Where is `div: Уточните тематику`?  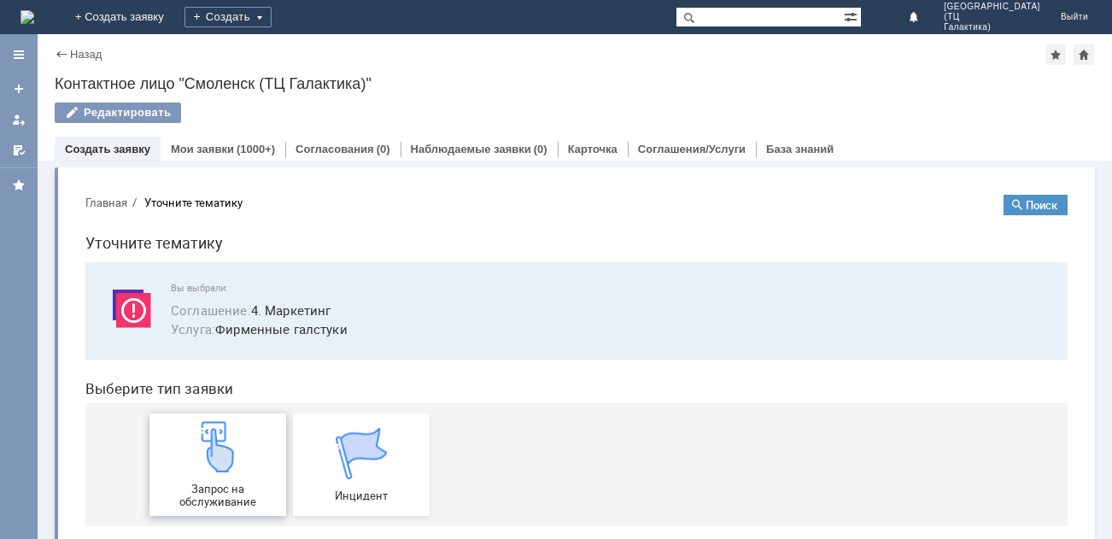
div: Уточните тематику is located at coordinates (121, 21).